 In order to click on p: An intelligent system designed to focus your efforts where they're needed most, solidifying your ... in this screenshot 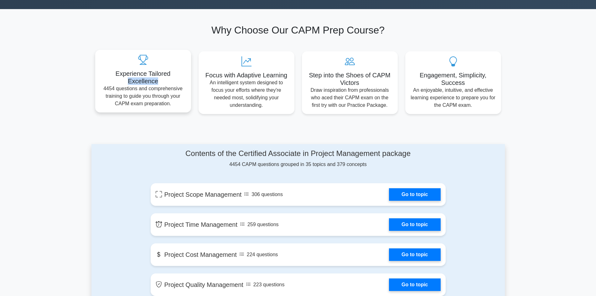, I will do `click(247, 94)`.